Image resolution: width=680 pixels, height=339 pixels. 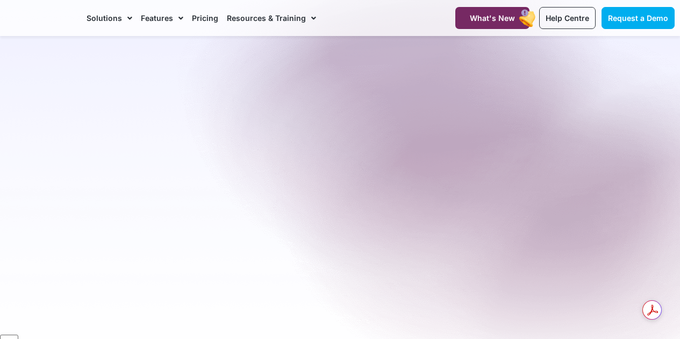 What do you see at coordinates (492, 18) in the screenshot?
I see `a: What's New` at bounding box center [492, 18].